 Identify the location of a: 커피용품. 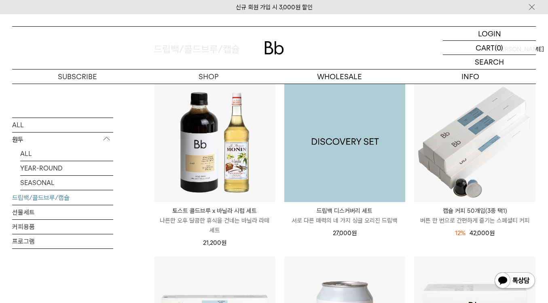
(63, 226).